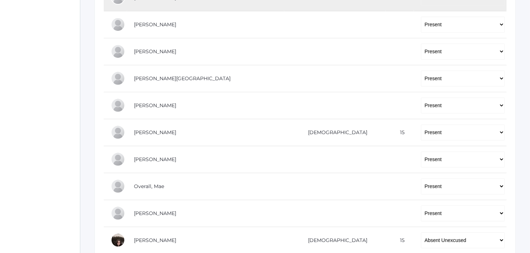 The width and height of the screenshot is (530, 253). I want to click on div: Wyatt Hill, so click(118, 105).